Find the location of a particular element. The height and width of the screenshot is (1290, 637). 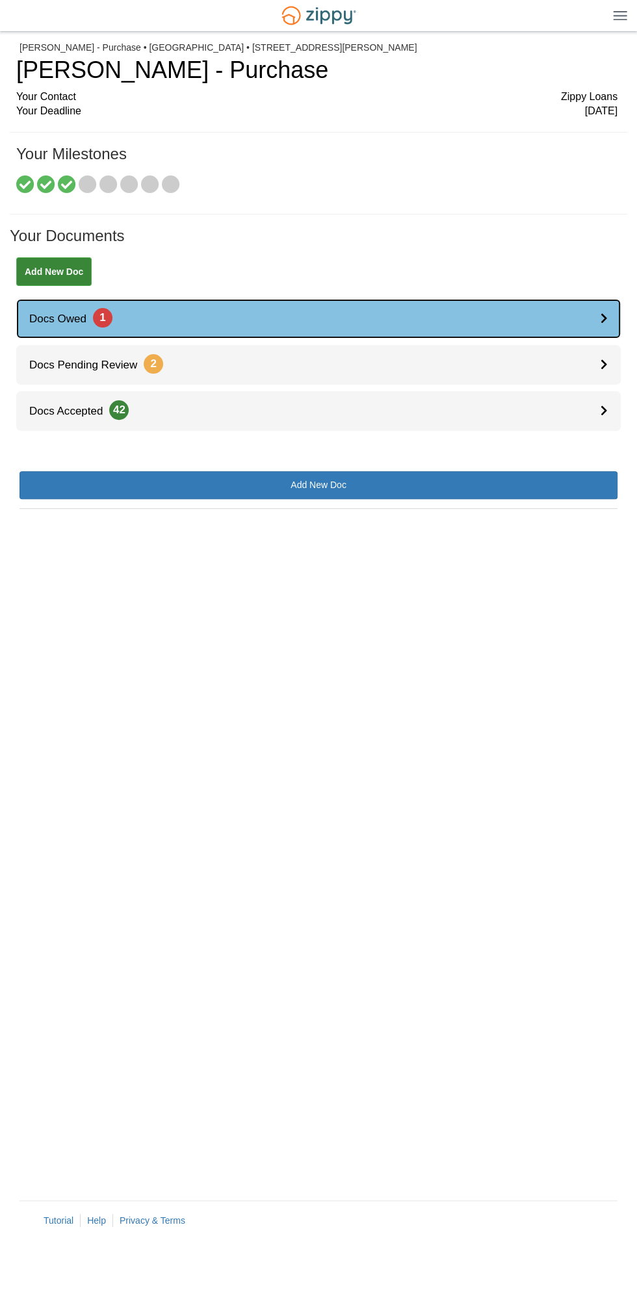

div: Your Contact is located at coordinates (317, 97).